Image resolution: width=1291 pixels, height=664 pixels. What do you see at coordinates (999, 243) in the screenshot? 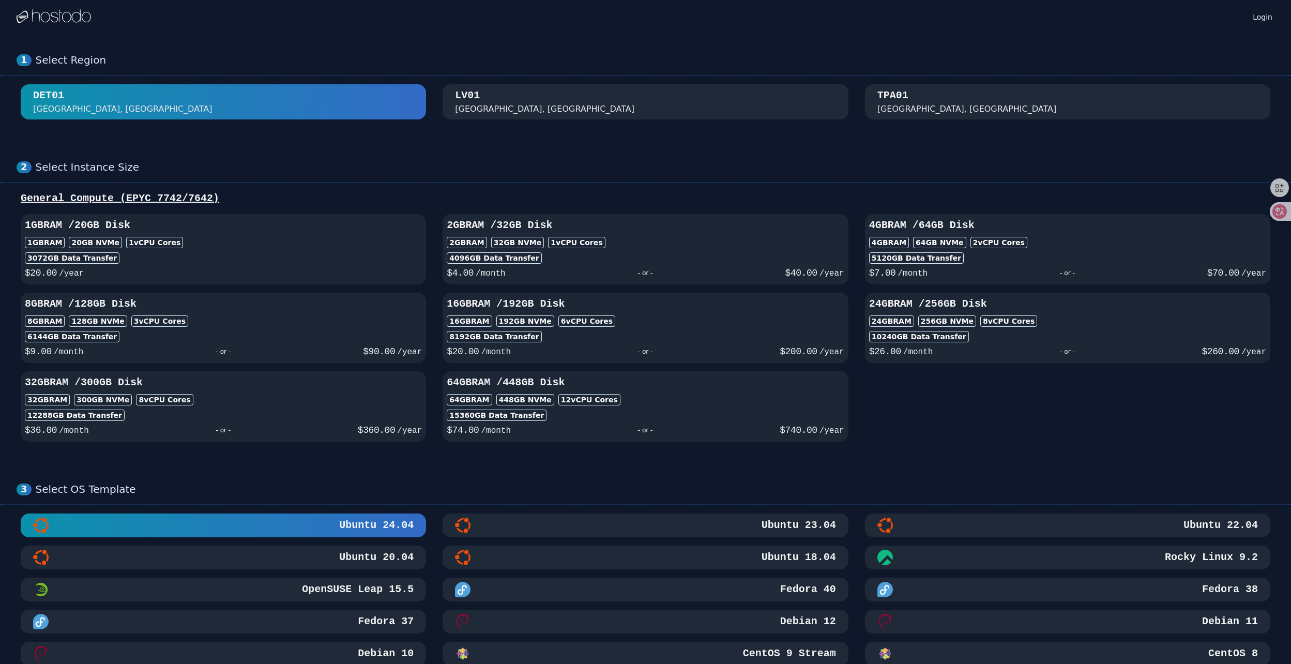
I see `div: 2 vCPU Cores` at bounding box center [999, 243].